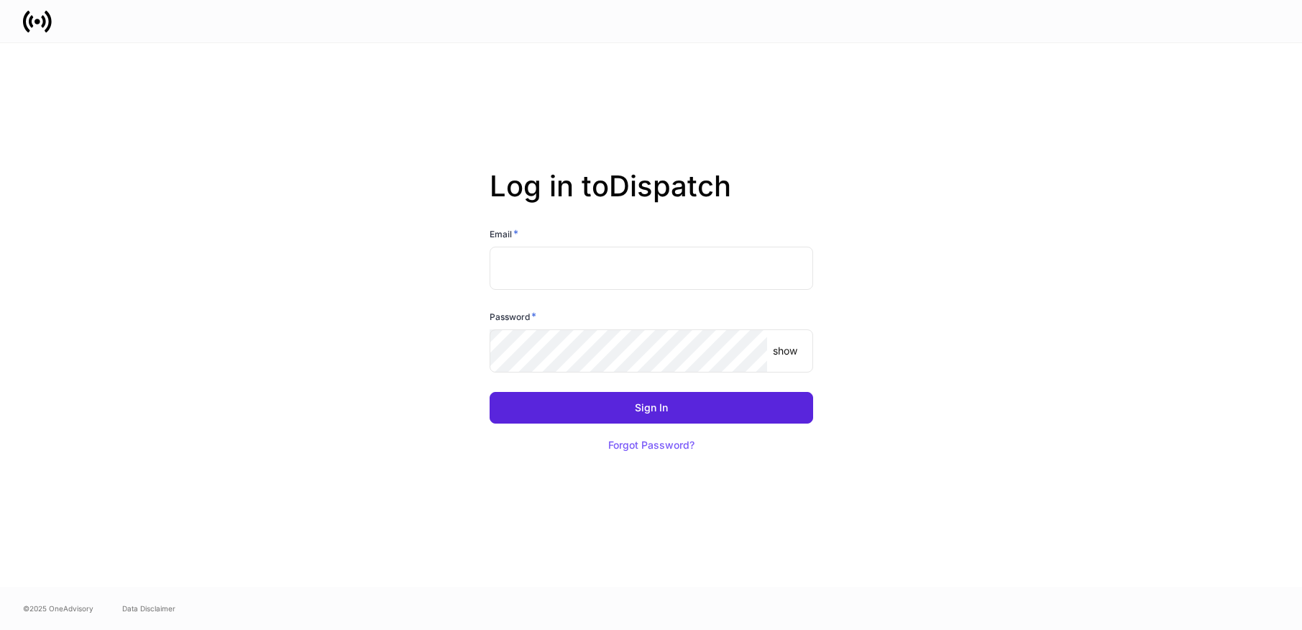  I want to click on button: Forgot Password?, so click(652, 445).